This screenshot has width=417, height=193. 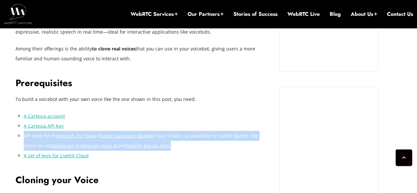 What do you see at coordinates (154, 14) in the screenshot?
I see `a: WebRTC Services` at bounding box center [154, 14].